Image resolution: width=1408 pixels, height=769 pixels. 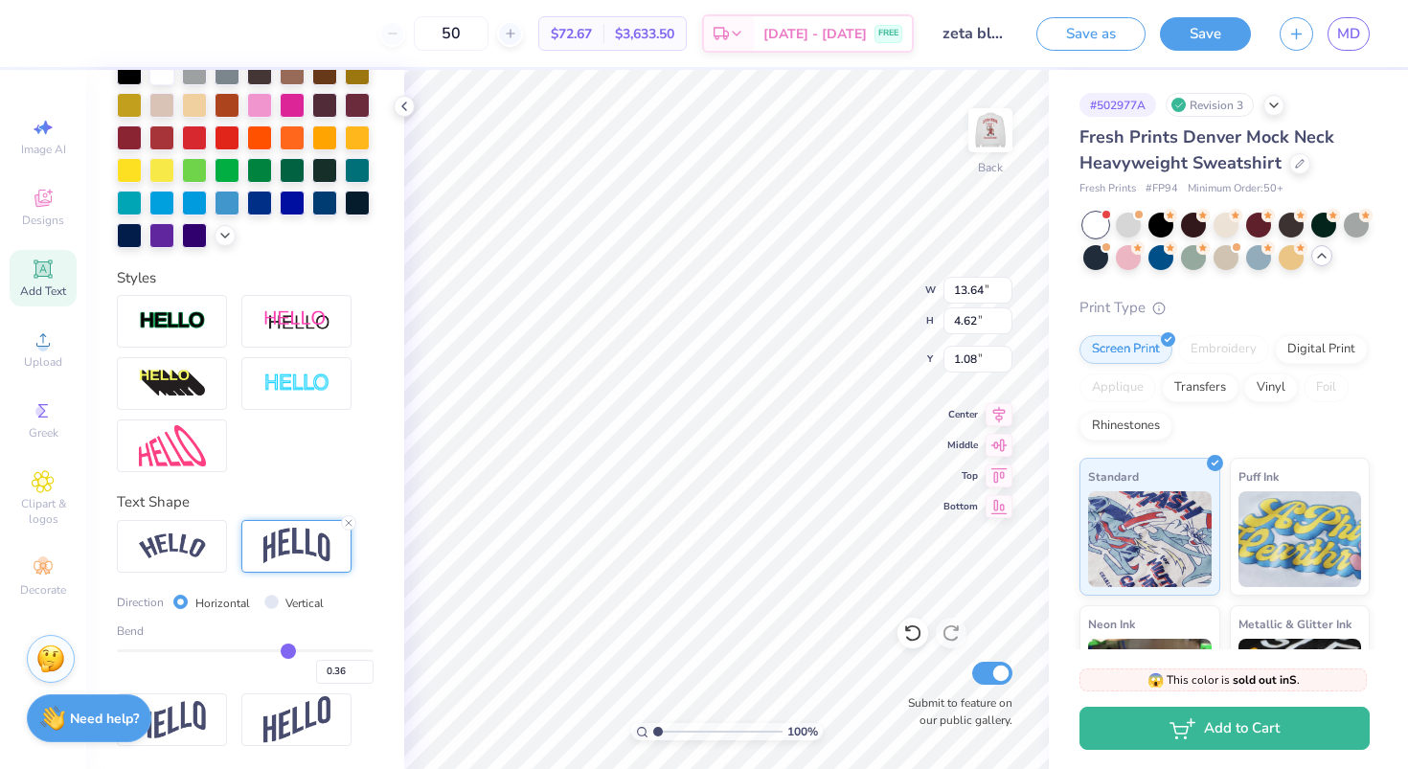 What do you see at coordinates (960, 476) in the screenshot?
I see `span: Top` at bounding box center [960, 476].